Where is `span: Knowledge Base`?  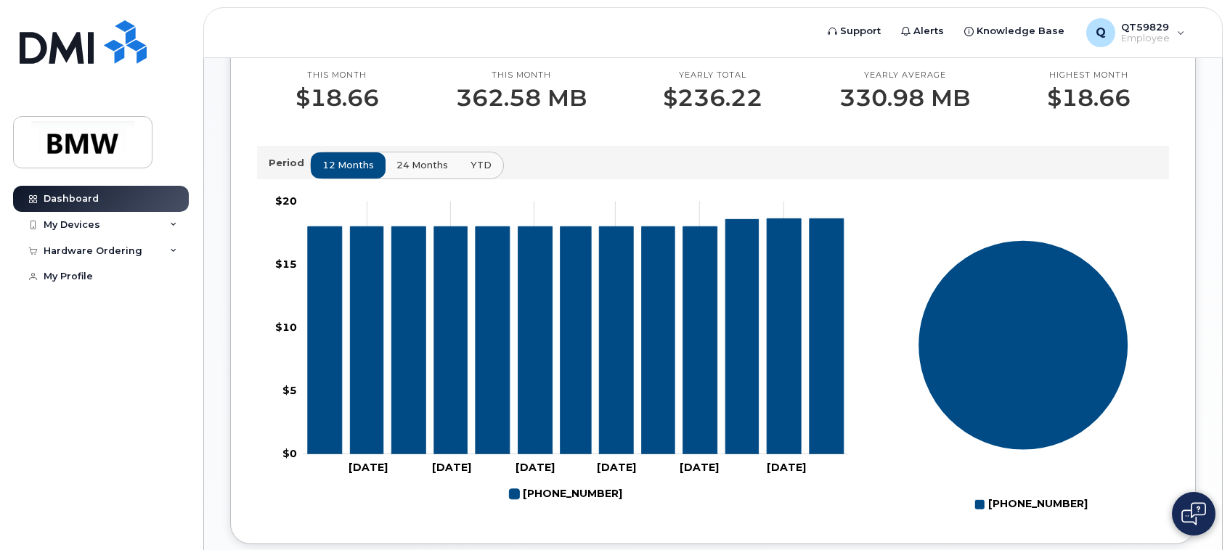 span: Knowledge Base is located at coordinates (1020, 31).